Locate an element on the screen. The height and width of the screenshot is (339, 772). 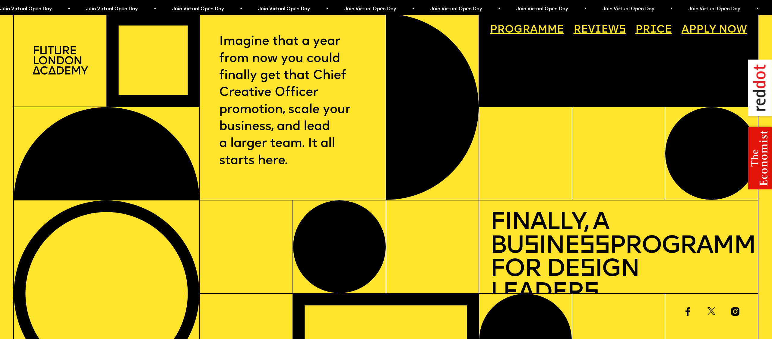
h1: Finally, a Bu ine Programme for De ign Leader is located at coordinates (618, 258).